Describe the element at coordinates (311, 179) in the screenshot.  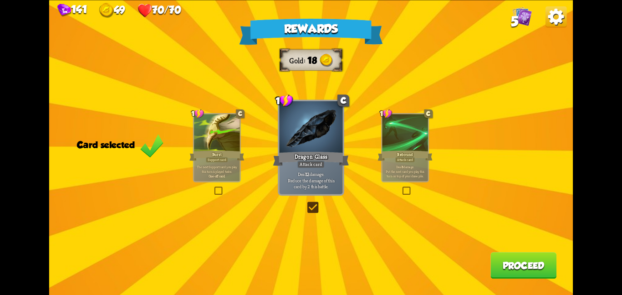
I see `p: Deal damage. Reduce the damage of this card by 2 this battle.` at that location.